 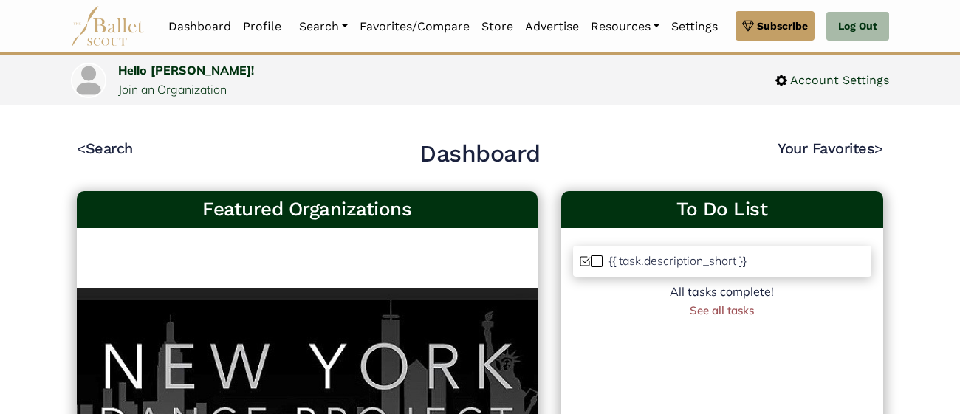 What do you see at coordinates (830, 148) in the screenshot?
I see `a: Your Favorites` at bounding box center [830, 148].